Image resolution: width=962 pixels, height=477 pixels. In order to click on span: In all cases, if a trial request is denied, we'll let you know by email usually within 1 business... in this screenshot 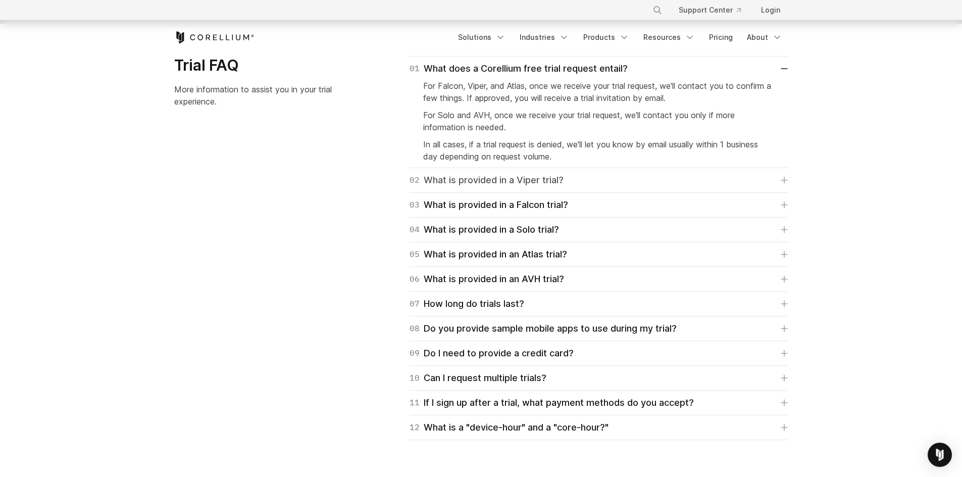, I will do `click(591, 151)`.